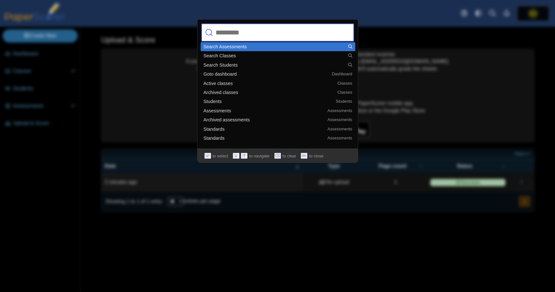  Describe the element at coordinates (244, 156) in the screenshot. I see `svg: Arrow up` at that location.